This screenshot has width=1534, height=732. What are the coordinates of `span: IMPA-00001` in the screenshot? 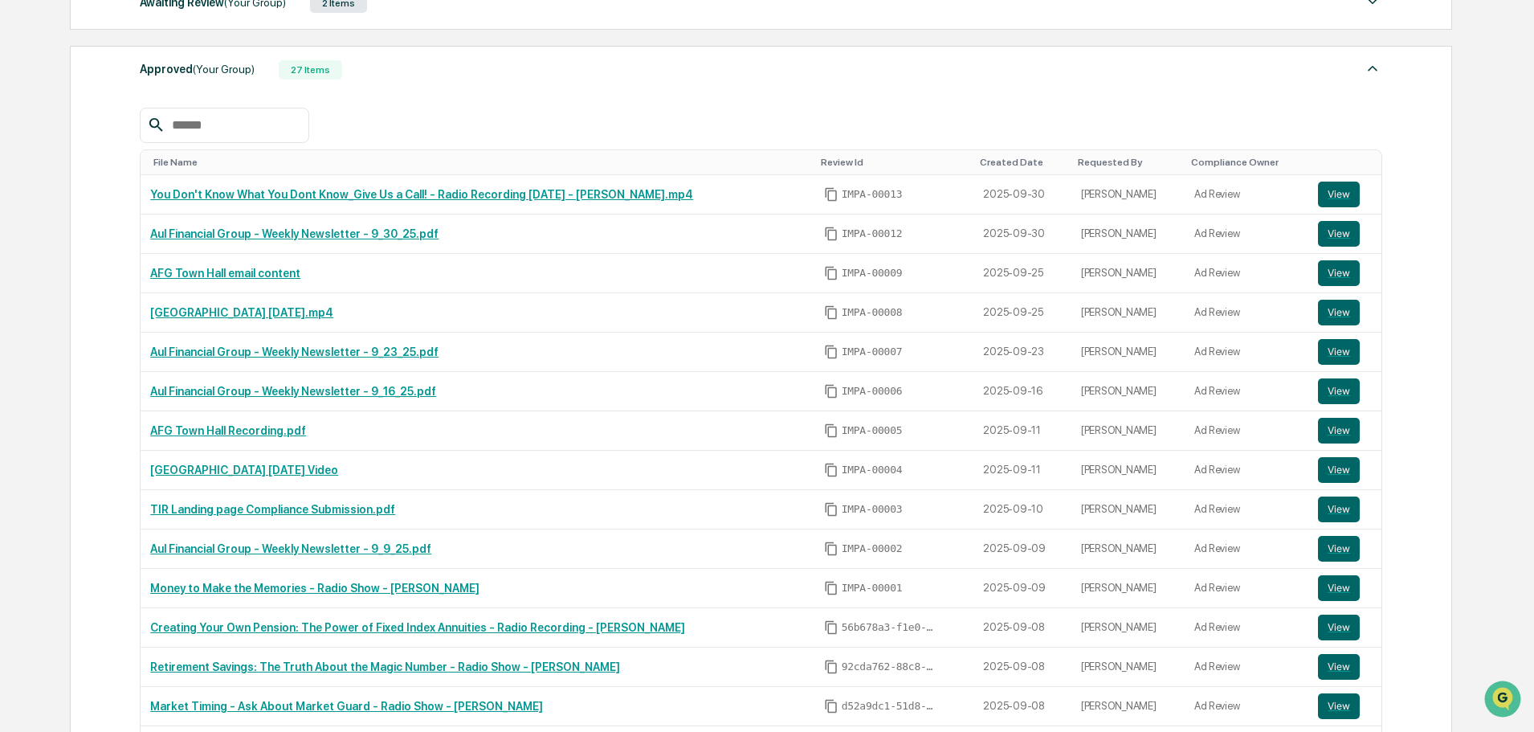 It's located at (872, 588).